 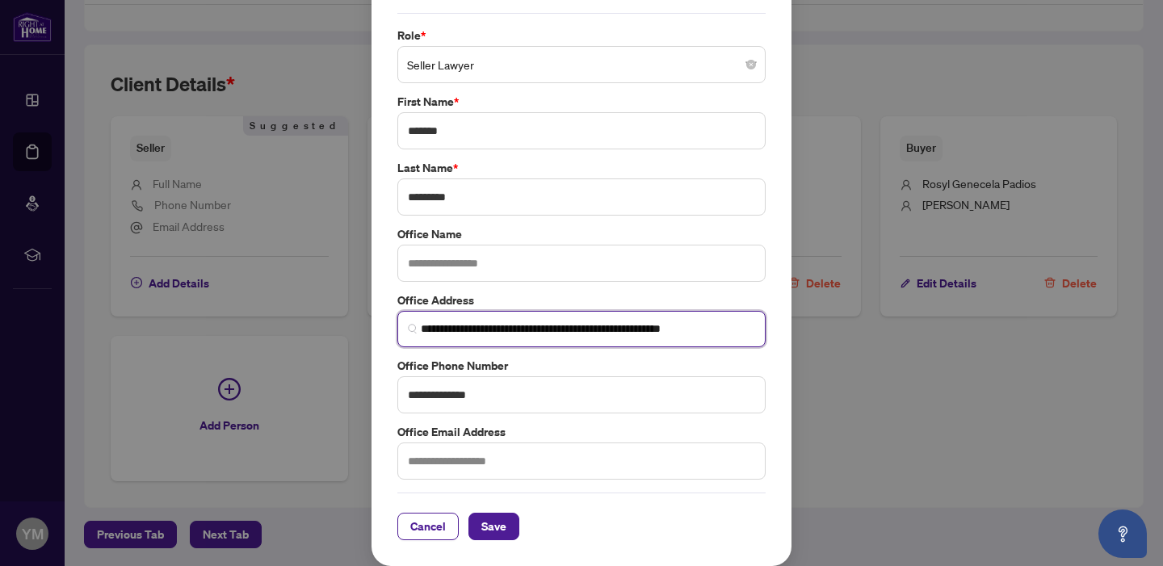 I want to click on label: Office Email Address, so click(x=582, y=432).